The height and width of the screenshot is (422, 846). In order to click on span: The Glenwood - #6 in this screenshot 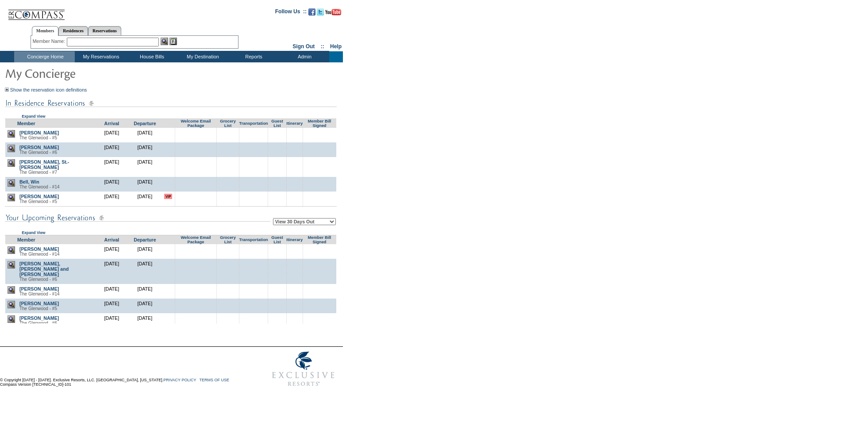, I will do `click(38, 152)`.